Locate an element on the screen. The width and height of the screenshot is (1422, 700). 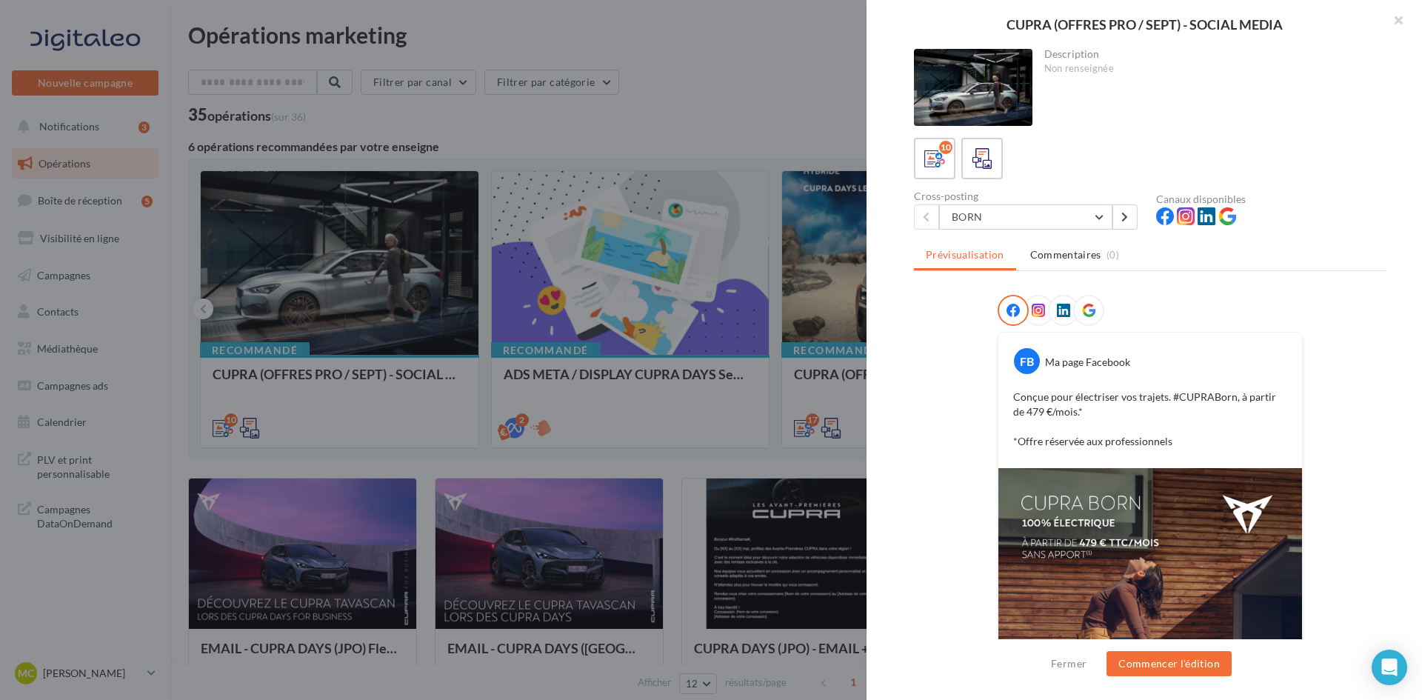
div: 10 is located at coordinates (946, 147).